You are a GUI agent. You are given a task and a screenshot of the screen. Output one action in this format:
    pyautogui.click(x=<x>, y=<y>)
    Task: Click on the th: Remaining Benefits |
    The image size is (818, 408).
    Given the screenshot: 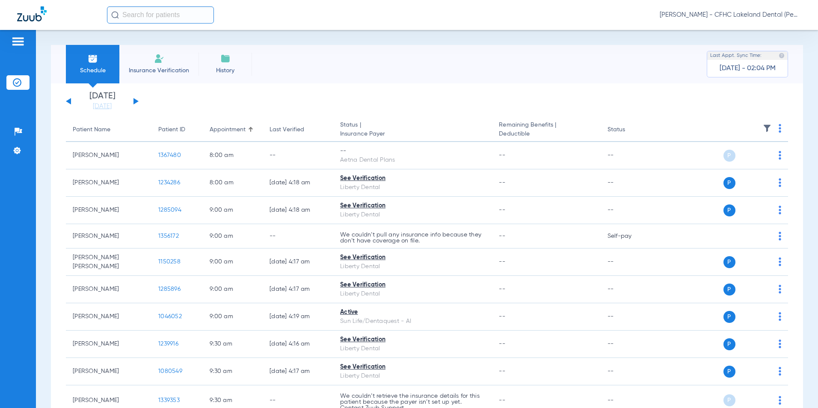 What is the action you would take?
    pyautogui.click(x=546, y=130)
    